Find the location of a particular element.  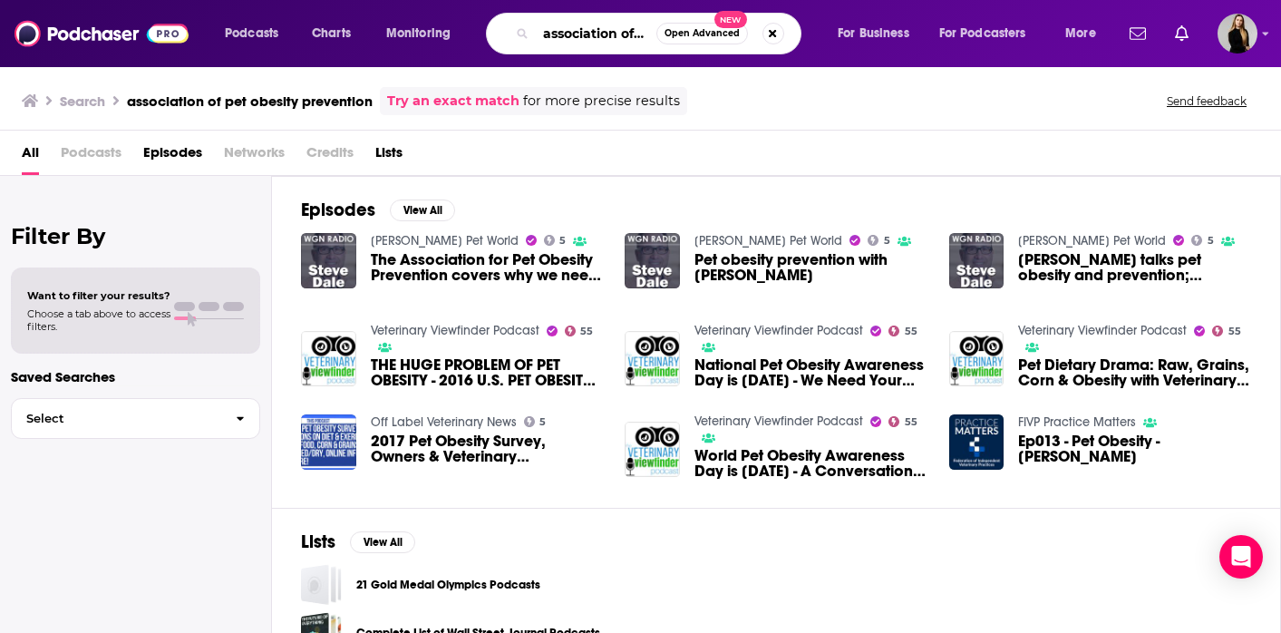

img: Pet obesity prevention with Dr. Ernie Ward is located at coordinates (652, 260).